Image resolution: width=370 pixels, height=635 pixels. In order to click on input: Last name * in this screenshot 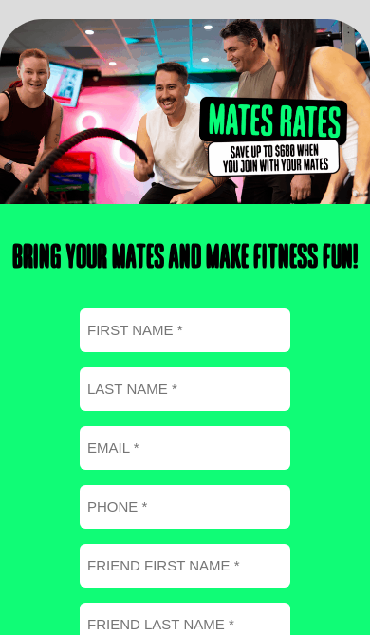, I will do `click(185, 389)`.